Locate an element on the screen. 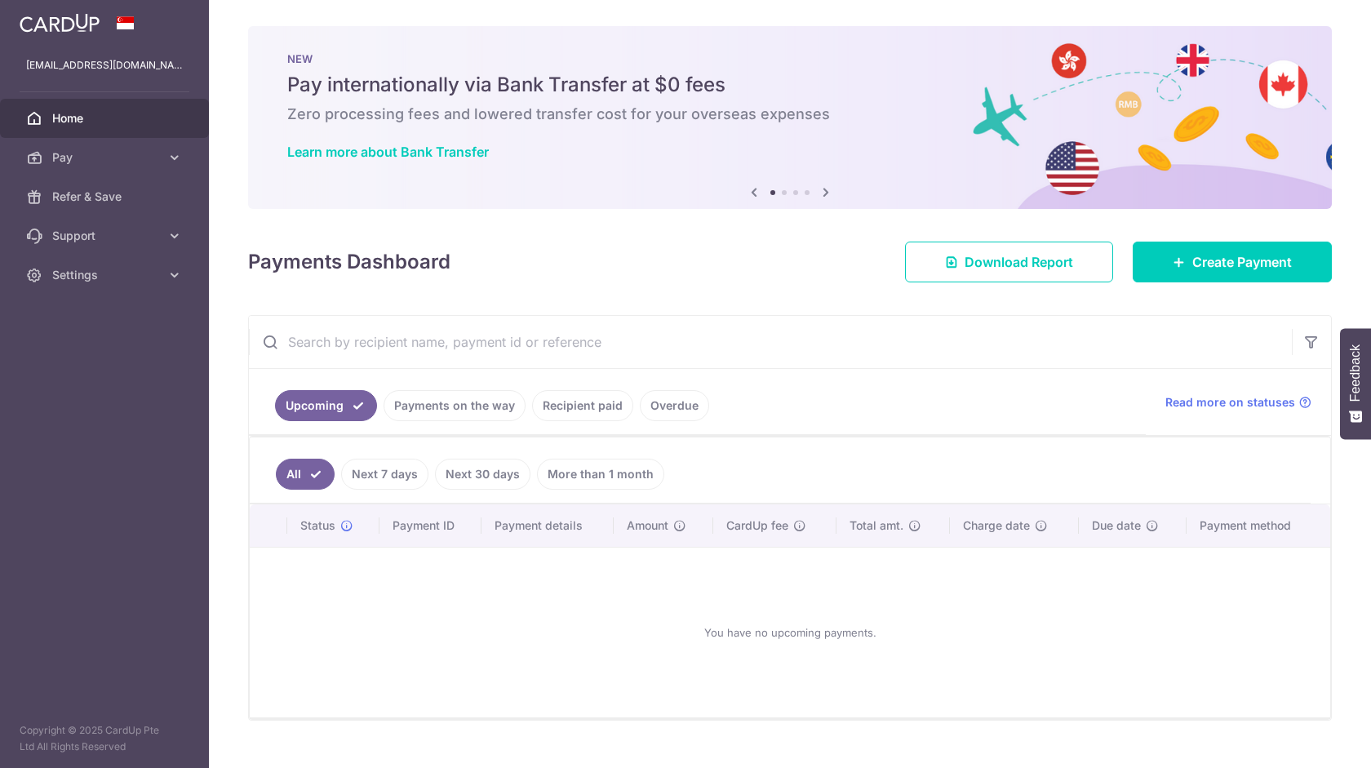  span: Refer & Save is located at coordinates (106, 197).